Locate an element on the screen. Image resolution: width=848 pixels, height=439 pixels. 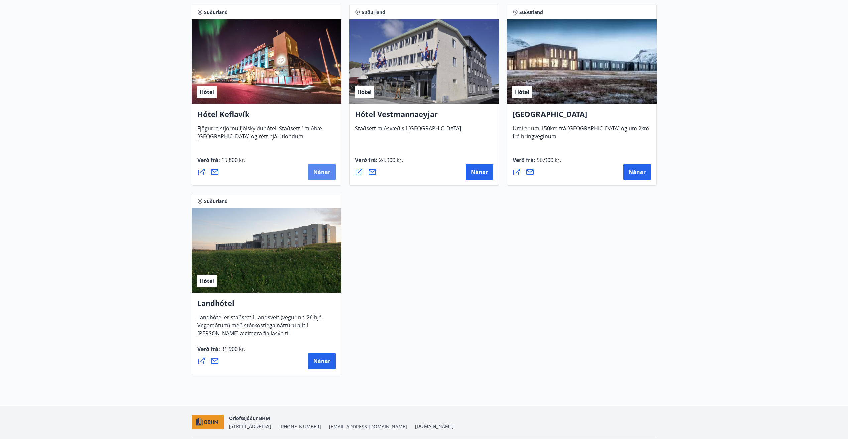
span: 56.900 kr. is located at coordinates (548, 160).